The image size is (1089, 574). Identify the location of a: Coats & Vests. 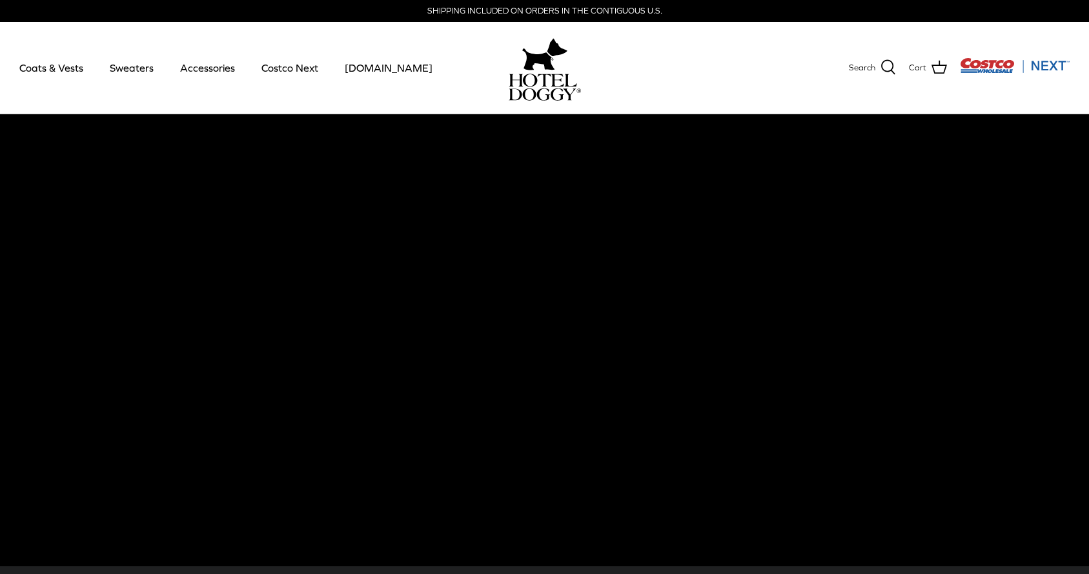
(51, 68).